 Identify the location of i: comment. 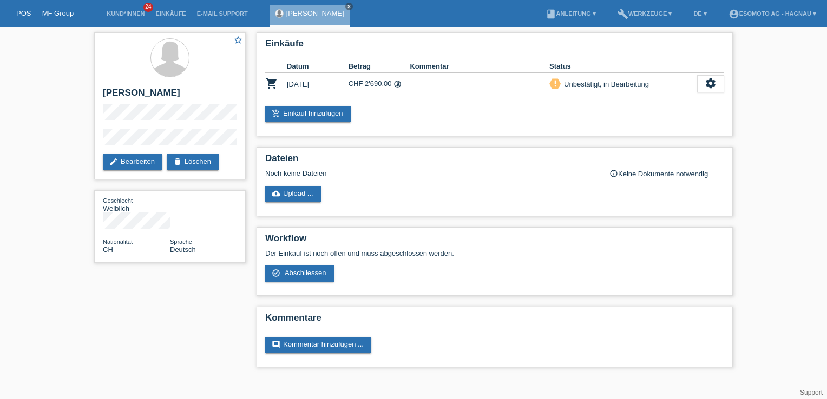
(276, 345).